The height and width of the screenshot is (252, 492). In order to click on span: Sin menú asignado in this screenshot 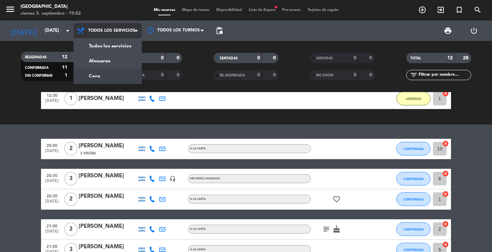, I will do `click(205, 179)`.